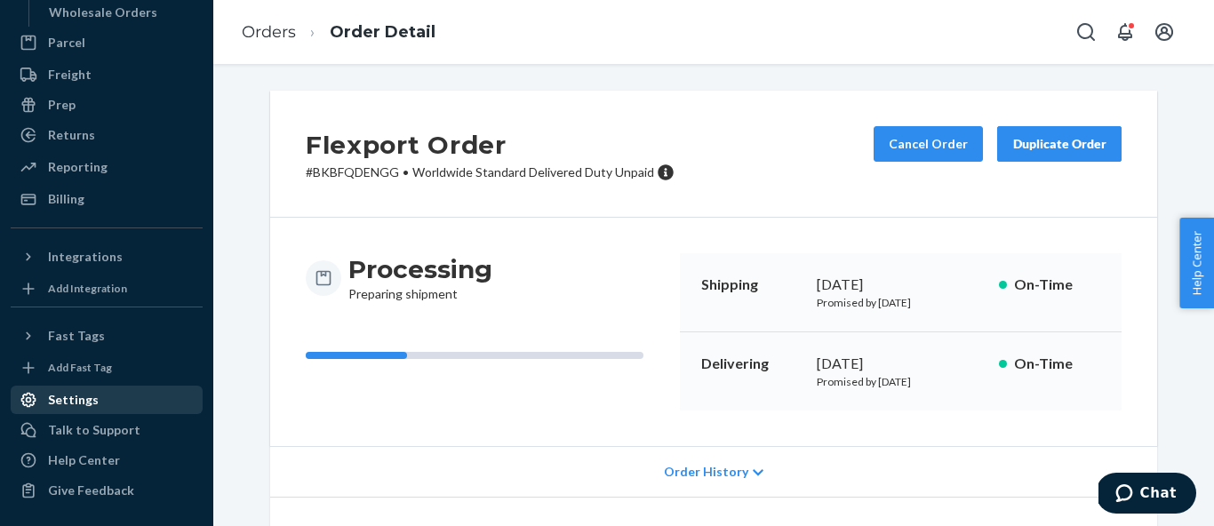 The image size is (1214, 526). Describe the element at coordinates (382, 32) in the screenshot. I see `a: Order Detail` at that location.